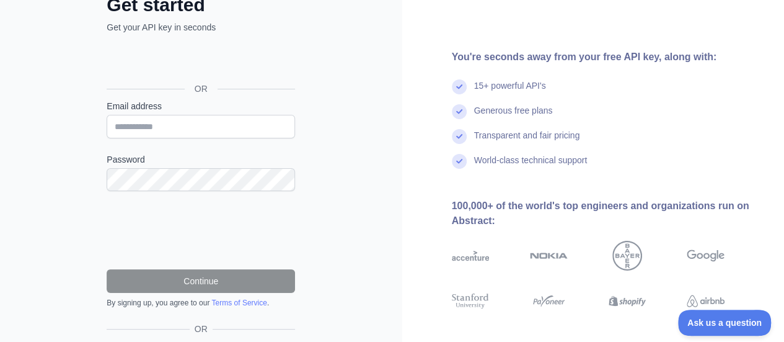 The height and width of the screenshot is (342, 784). I want to click on div: 15+ powerful API's, so click(510, 92).